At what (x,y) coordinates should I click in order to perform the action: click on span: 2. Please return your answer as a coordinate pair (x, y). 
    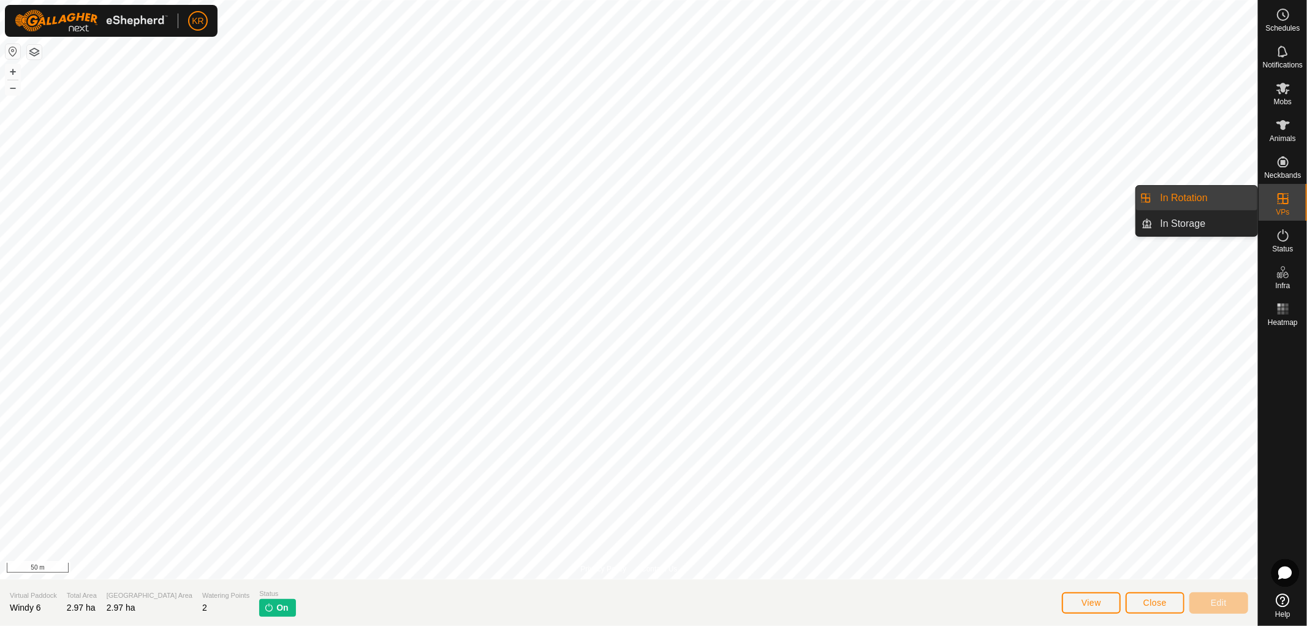
    Looking at the image, I should click on (205, 607).